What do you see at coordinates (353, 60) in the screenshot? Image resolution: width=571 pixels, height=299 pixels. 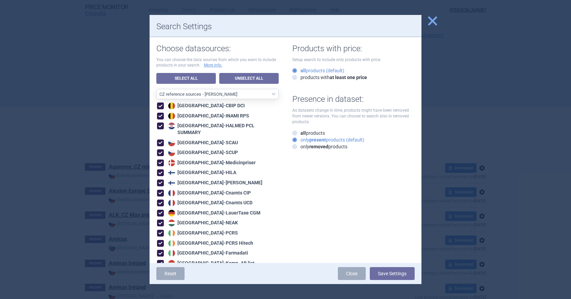 I see `p: Setup search to include only products with price:` at bounding box center [353, 60].